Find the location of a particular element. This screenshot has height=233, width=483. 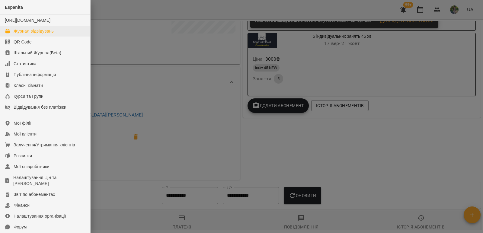

div: Мої клієнти is located at coordinates (25, 134).